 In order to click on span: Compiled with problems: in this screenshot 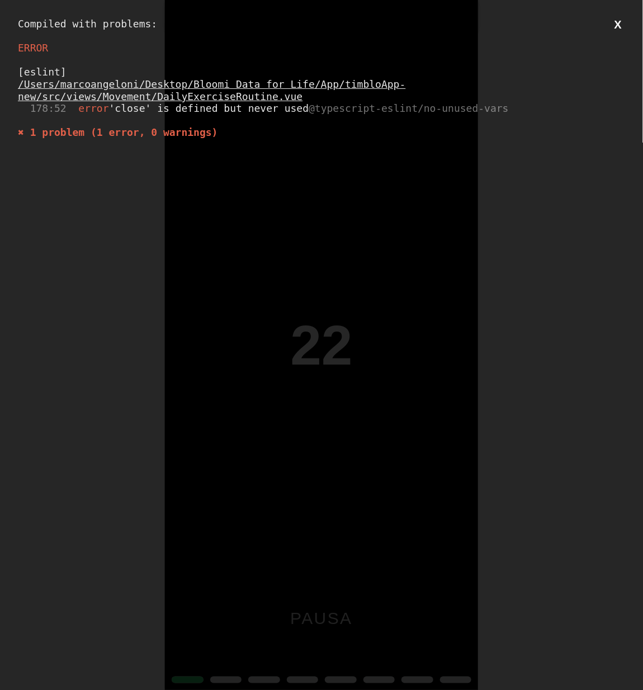, I will do `click(87, 23)`.